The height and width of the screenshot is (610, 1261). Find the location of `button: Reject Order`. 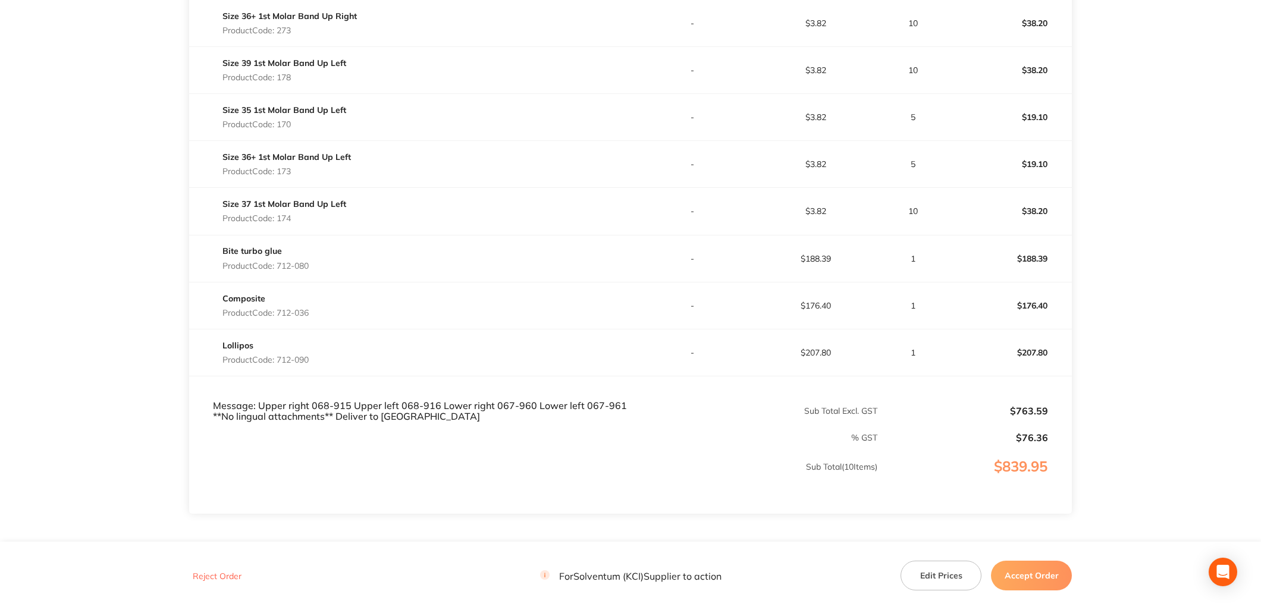

button: Reject Order is located at coordinates (217, 576).